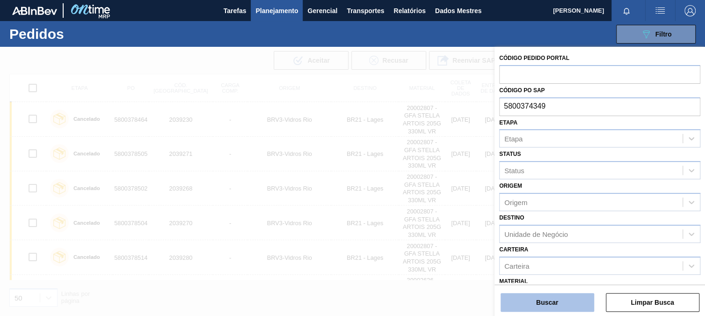 This screenshot has height=316, width=705. What do you see at coordinates (458, 11) in the screenshot?
I see `font: Dados Mestres` at bounding box center [458, 11].